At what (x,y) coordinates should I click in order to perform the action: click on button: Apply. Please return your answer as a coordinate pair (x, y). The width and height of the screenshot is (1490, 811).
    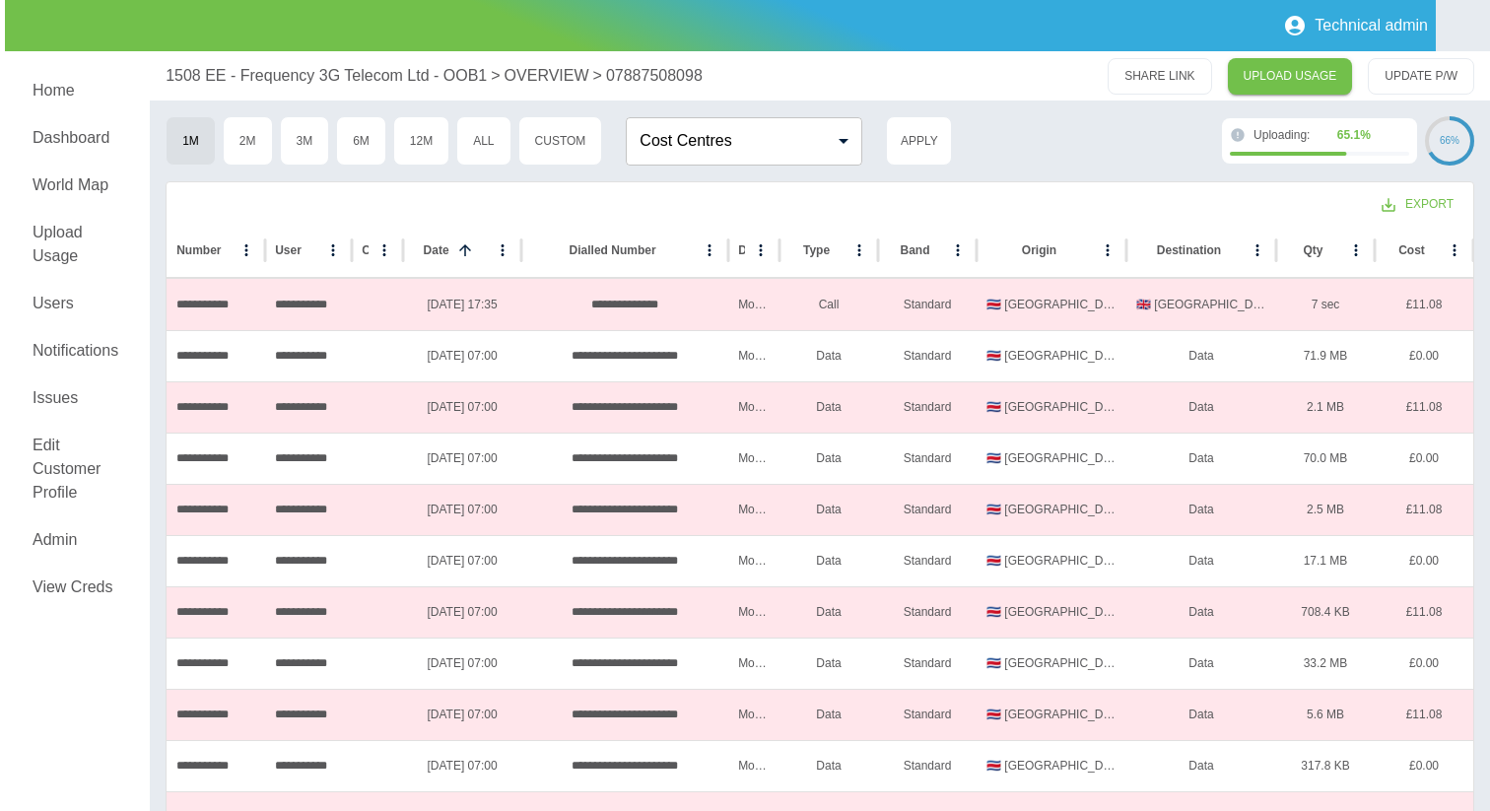
    Looking at the image, I should click on (918, 141).